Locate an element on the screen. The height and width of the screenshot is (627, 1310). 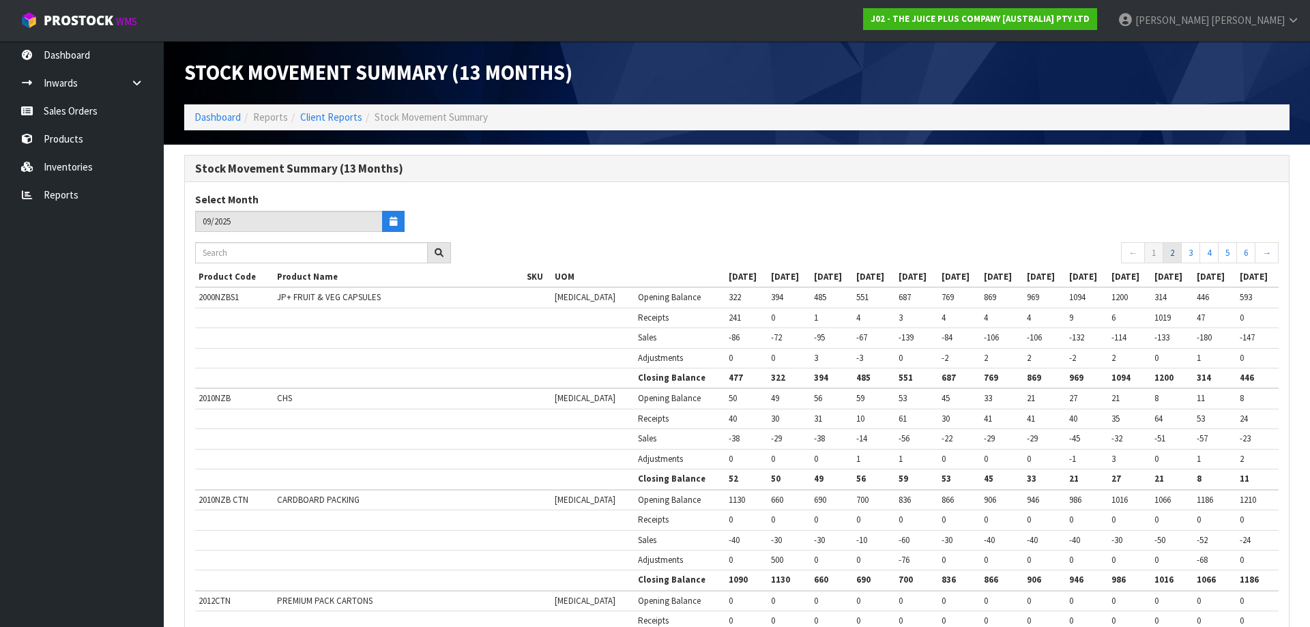
td: Adjustments is located at coordinates (679, 357).